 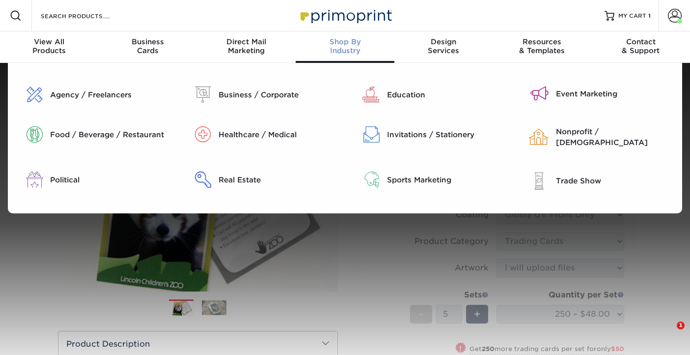 I want to click on a: Event Marketing, so click(x=598, y=93).